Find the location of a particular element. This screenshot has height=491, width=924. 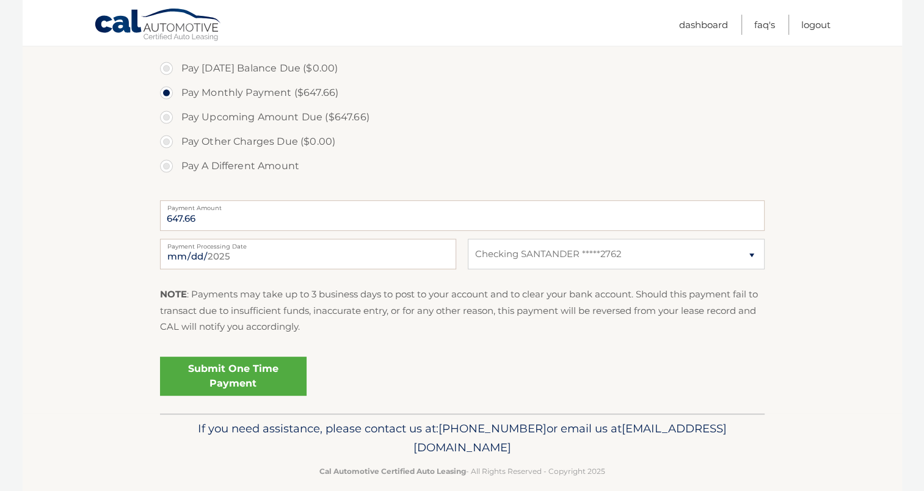

label: Payment Processing Date is located at coordinates (308, 244).